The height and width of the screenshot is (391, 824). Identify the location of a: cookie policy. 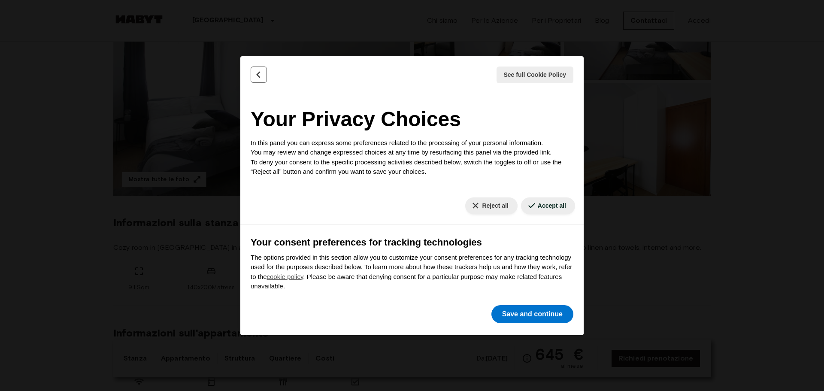
(285, 276).